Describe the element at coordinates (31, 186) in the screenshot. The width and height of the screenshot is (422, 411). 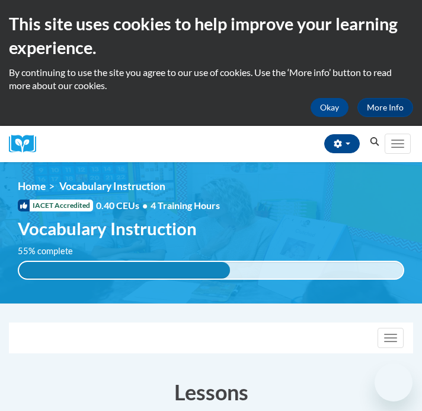
I see `a: Home` at that location.